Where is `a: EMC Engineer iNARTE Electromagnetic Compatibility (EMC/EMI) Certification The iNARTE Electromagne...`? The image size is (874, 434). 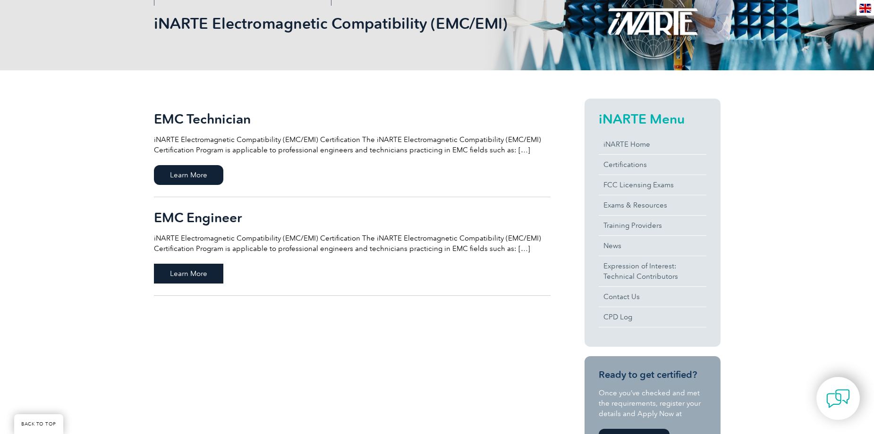 a: EMC Engineer iNARTE Electromagnetic Compatibility (EMC/EMI) Certification The iNARTE Electromagne... is located at coordinates (352, 246).